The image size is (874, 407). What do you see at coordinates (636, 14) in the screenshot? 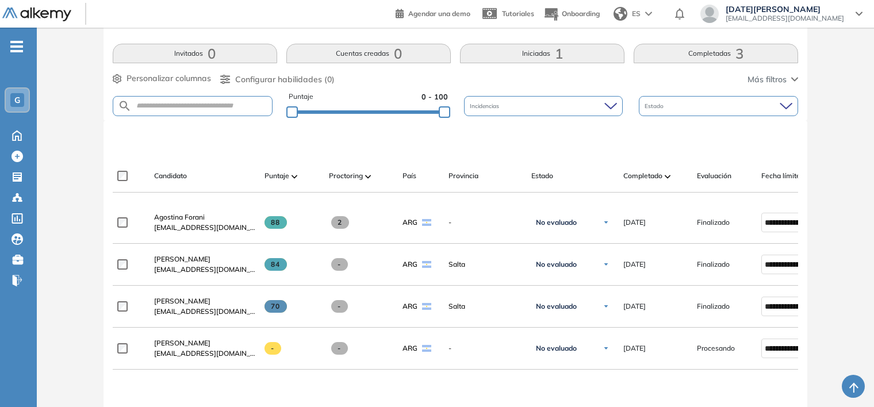
I see `span: ES` at bounding box center [636, 14].